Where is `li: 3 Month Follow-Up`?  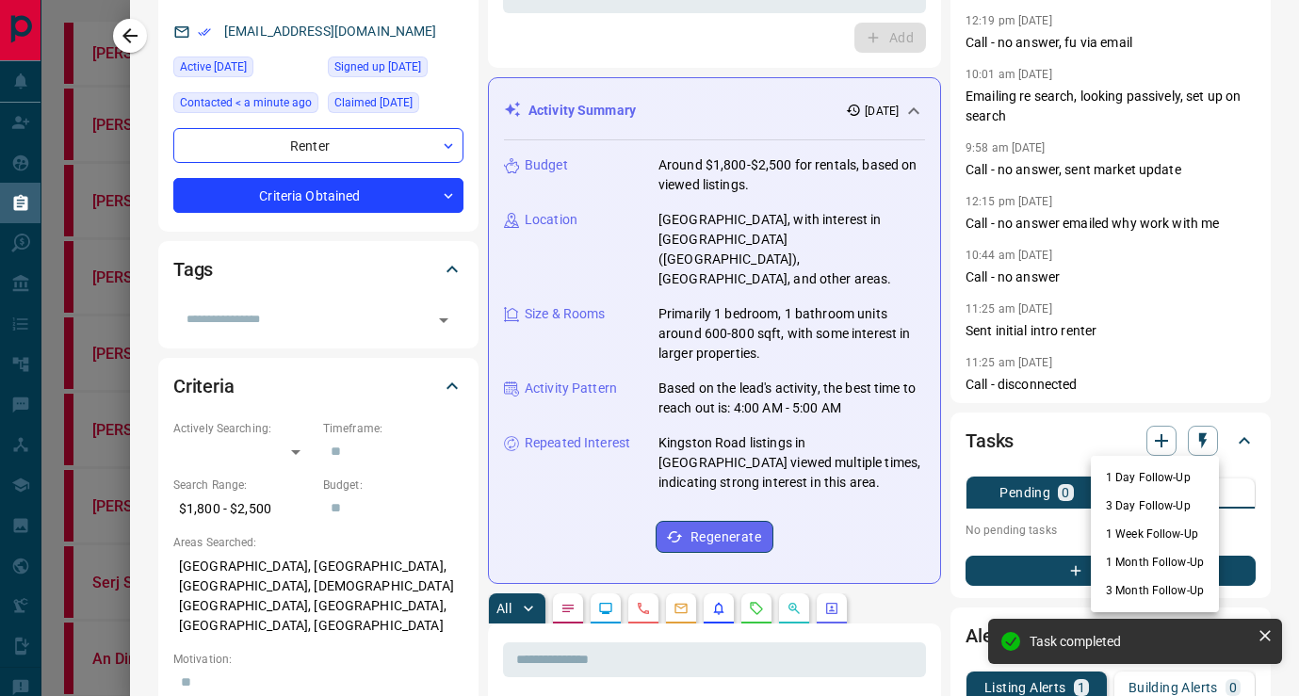
li: 3 Month Follow-Up is located at coordinates (1155, 591).